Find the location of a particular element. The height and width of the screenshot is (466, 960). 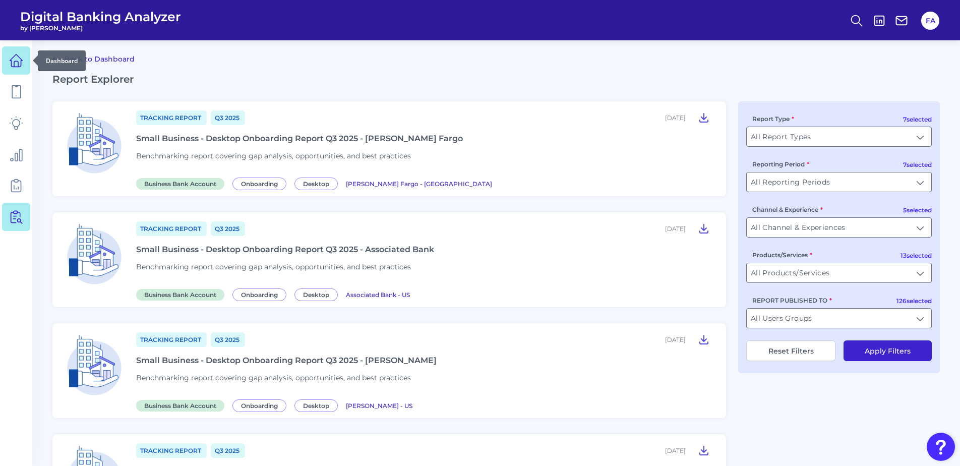

button: FA is located at coordinates (931, 21).